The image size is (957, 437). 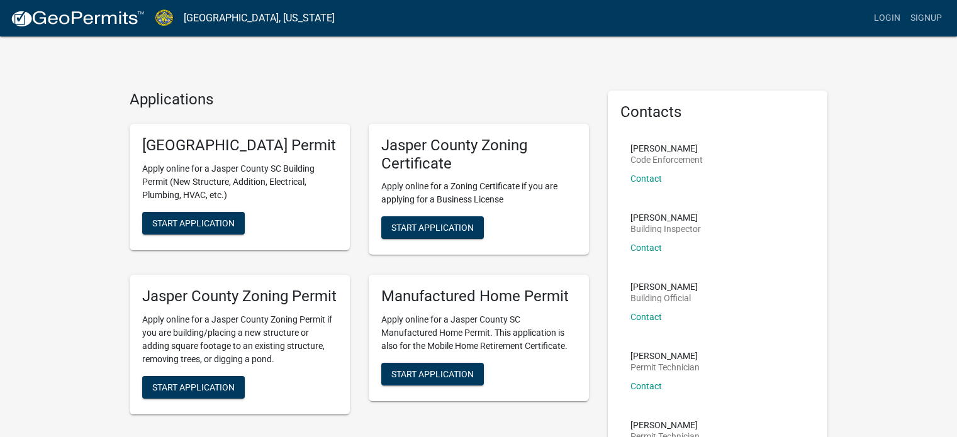 What do you see at coordinates (479, 296) in the screenshot?
I see `h5: Manufactured Home Permit` at bounding box center [479, 296].